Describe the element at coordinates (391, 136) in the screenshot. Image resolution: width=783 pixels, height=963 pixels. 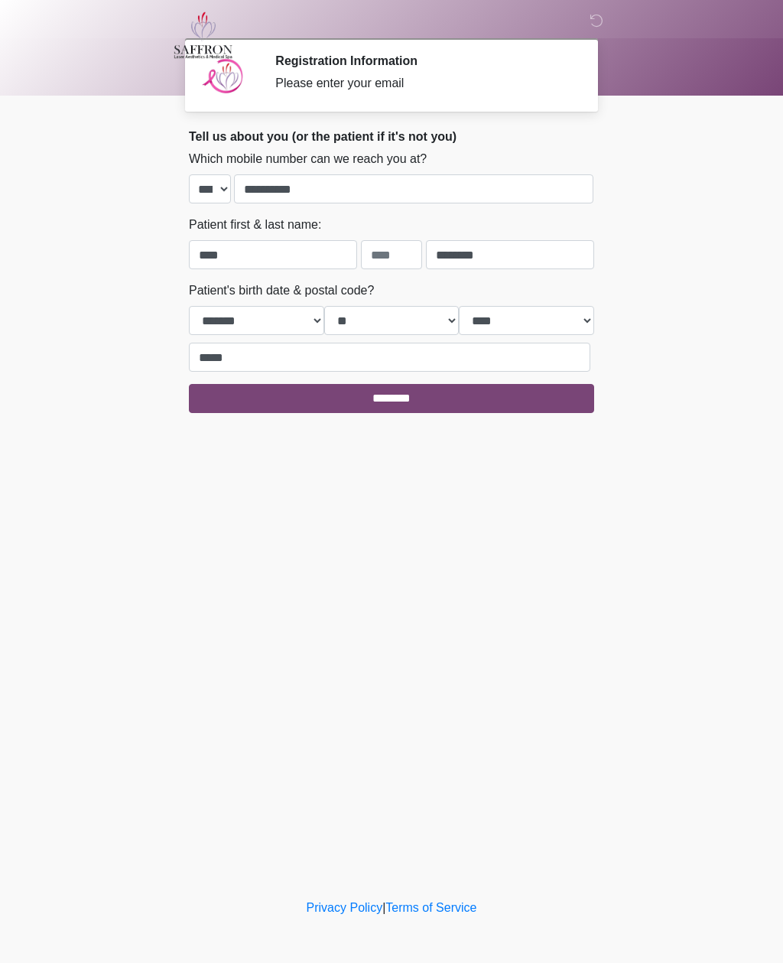
I see `h2: Tell us about you (or the patient if it's not you)` at that location.